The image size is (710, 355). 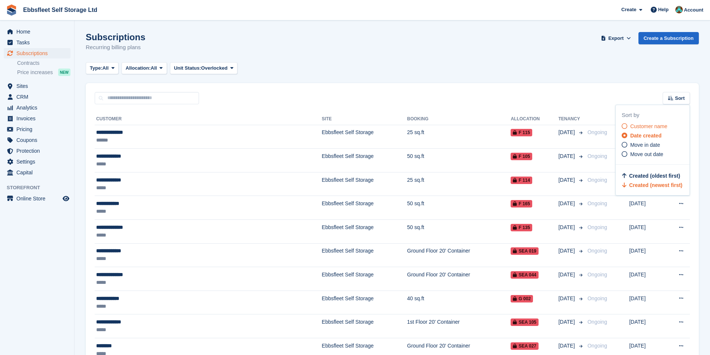 What do you see at coordinates (655, 115) in the screenshot?
I see `div: Sort by` at bounding box center [655, 115].